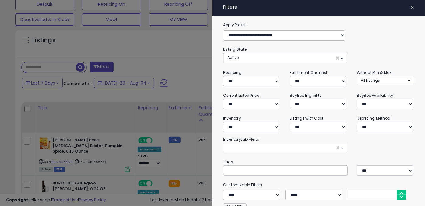  Describe the element at coordinates (233, 57) in the screenshot. I see `span: Active` at that location.